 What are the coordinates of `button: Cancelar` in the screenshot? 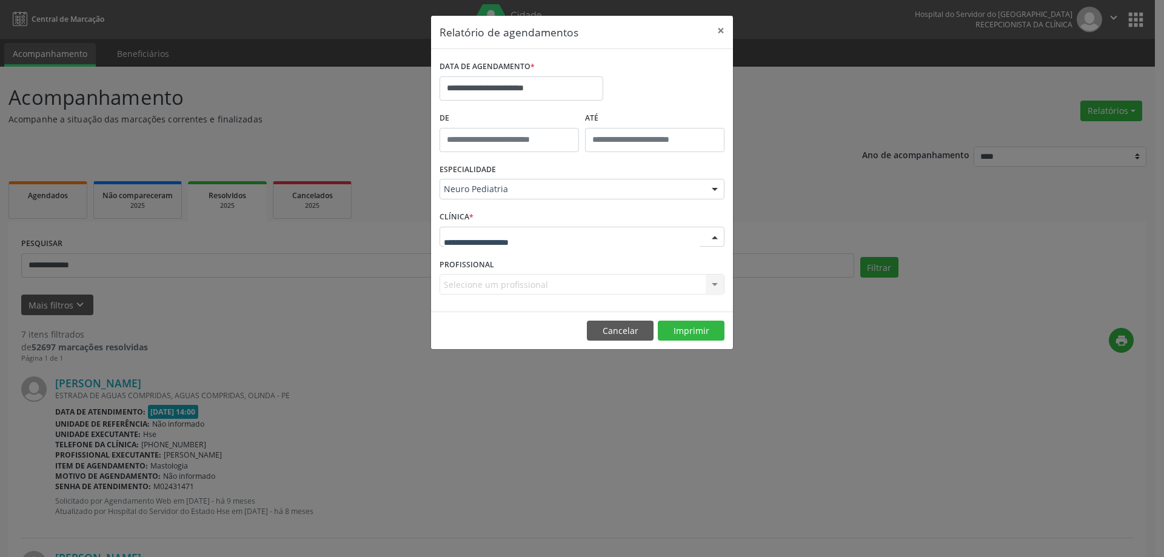 It's located at (620, 331).